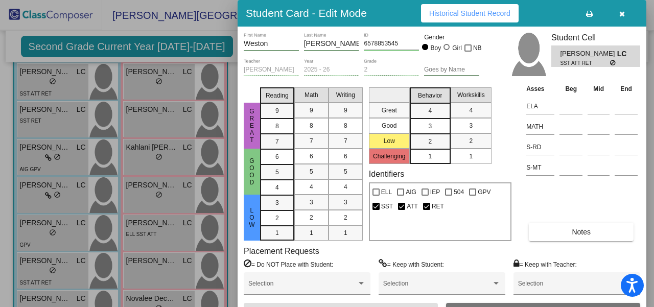 Image resolution: width=654 pixels, height=307 pixels. What do you see at coordinates (252, 172) in the screenshot?
I see `span: Good` at bounding box center [252, 172].